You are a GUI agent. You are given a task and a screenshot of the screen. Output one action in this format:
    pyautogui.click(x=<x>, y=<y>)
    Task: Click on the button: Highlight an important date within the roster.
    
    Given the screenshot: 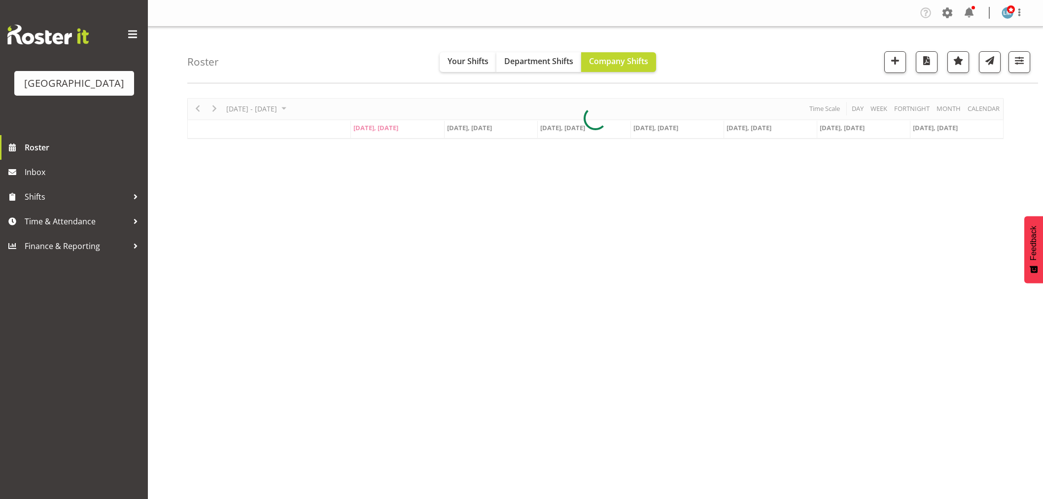 What is the action you would take?
    pyautogui.click(x=958, y=62)
    